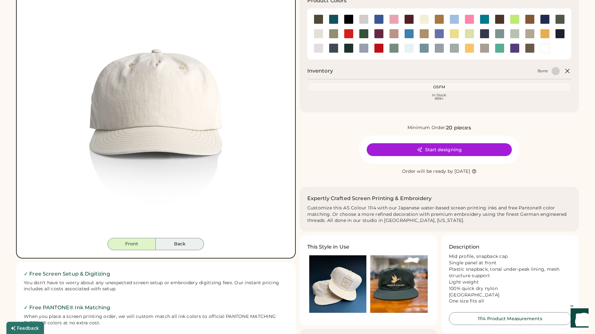 Image resolution: width=595 pixels, height=334 pixels. Describe the element at coordinates (439, 97) in the screenshot. I see `div: In Stock 999+` at that location.